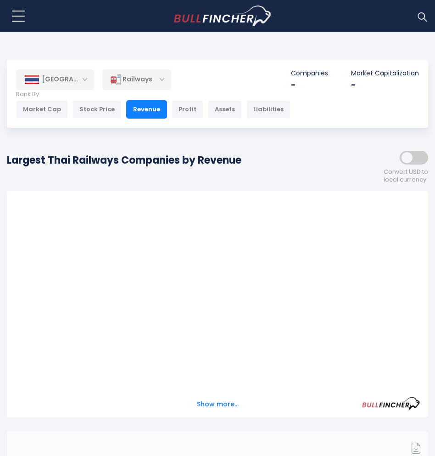 The width and height of the screenshot is (435, 456). What do you see at coordinates (42, 109) in the screenshot?
I see `div: Market Cap` at bounding box center [42, 109].